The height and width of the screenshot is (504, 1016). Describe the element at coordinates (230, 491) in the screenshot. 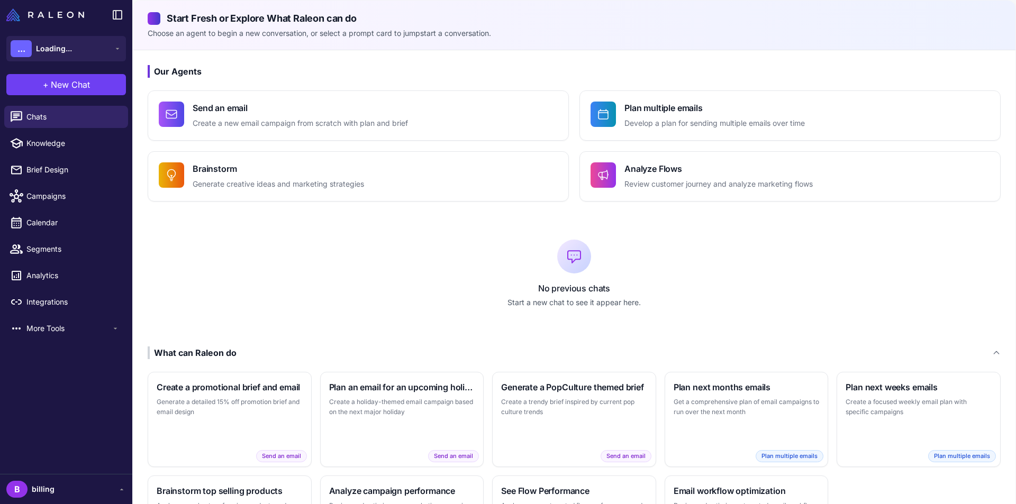

I see `h3: Brainstorm top selling products` at that location.